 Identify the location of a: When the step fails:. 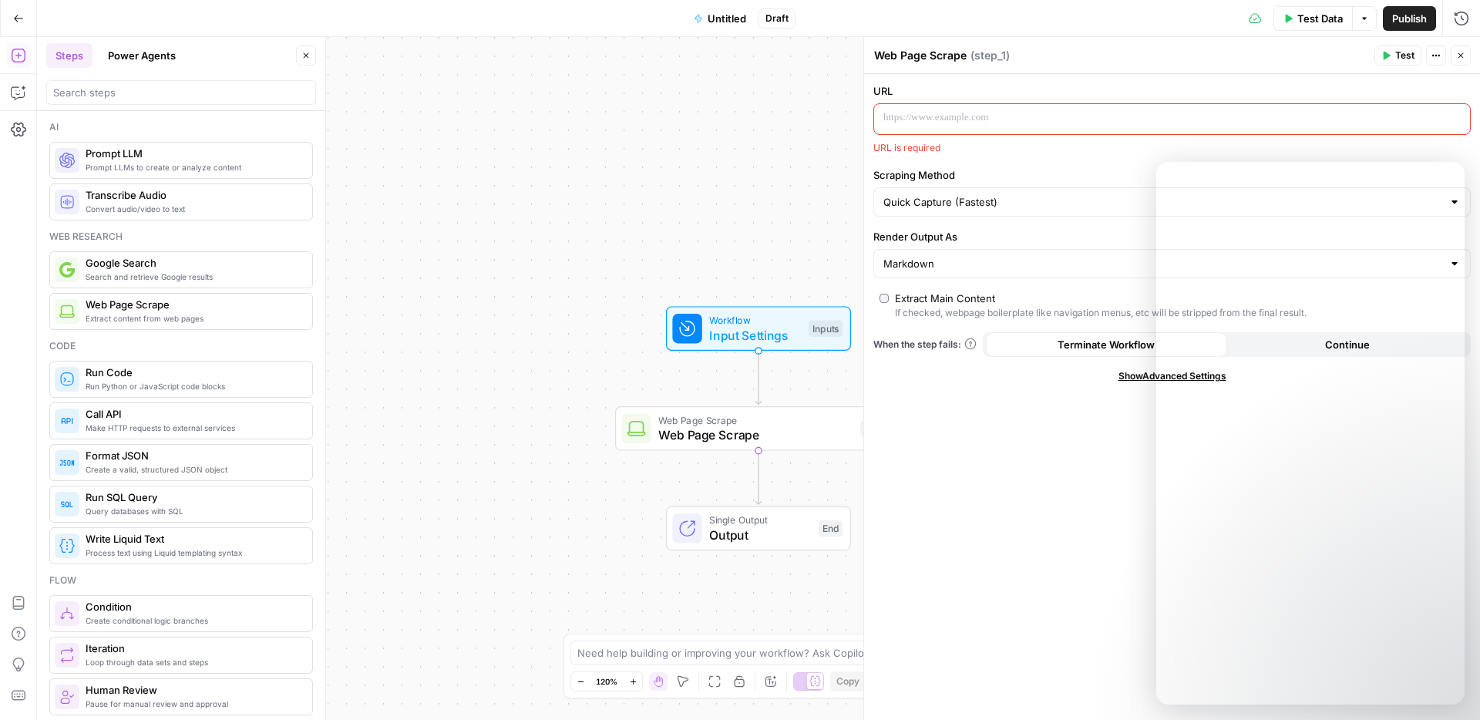
(925, 345).